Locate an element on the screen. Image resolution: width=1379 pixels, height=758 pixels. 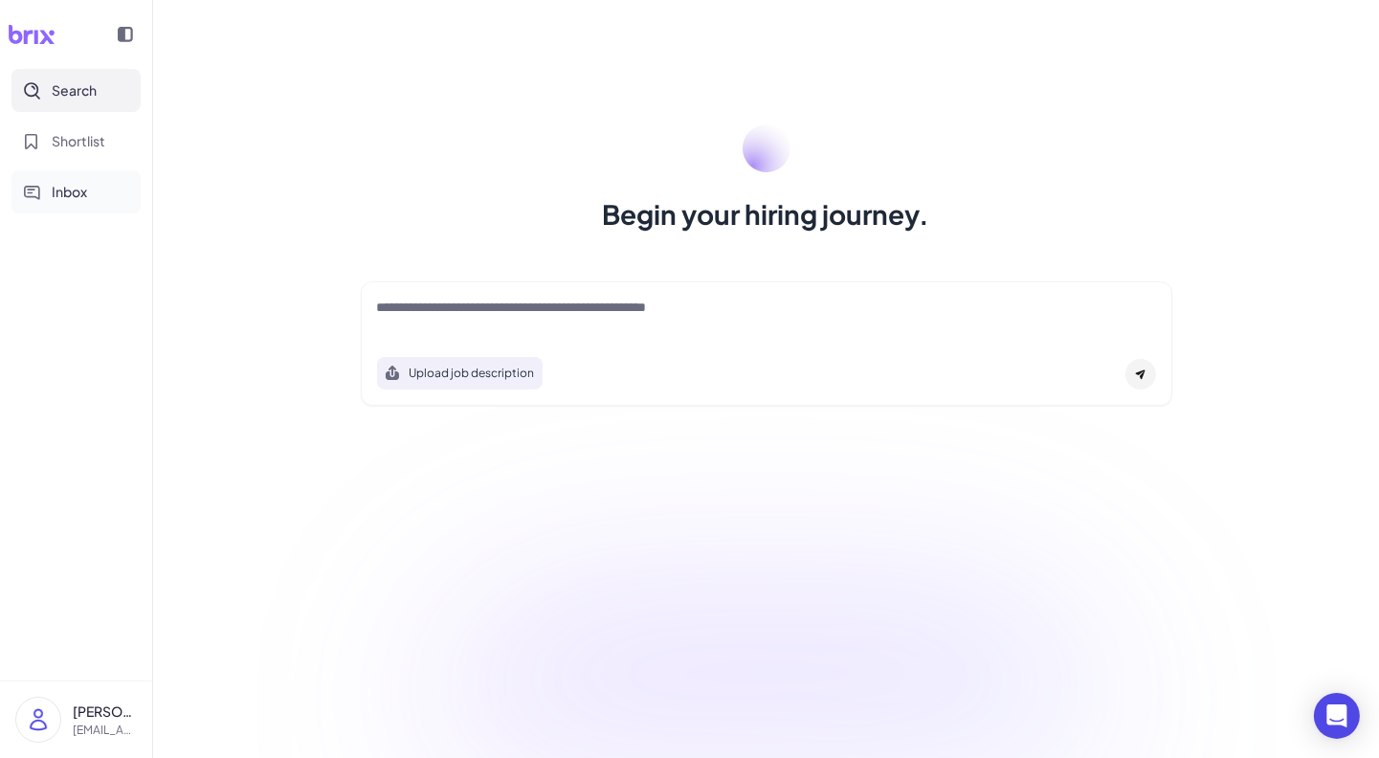
span: Inbox is located at coordinates (69, 191).